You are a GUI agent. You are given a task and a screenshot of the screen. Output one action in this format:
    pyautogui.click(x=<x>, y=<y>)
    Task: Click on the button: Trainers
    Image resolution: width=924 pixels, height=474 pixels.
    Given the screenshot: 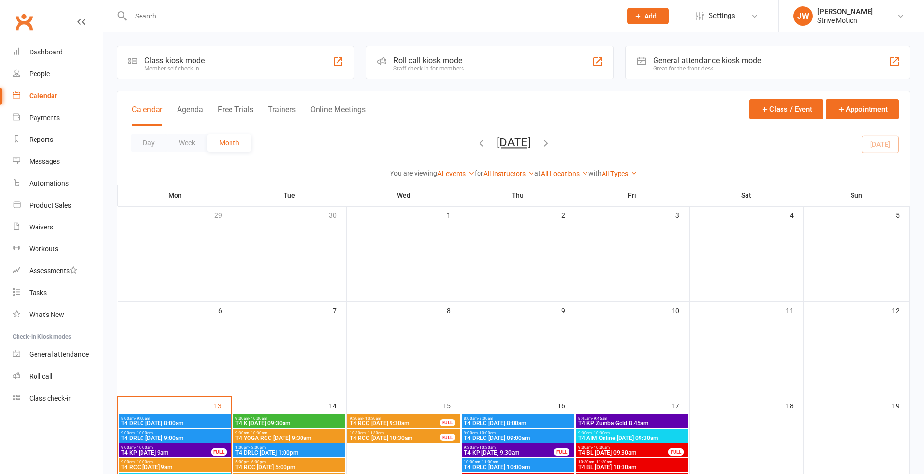 What is the action you would take?
    pyautogui.click(x=282, y=115)
    